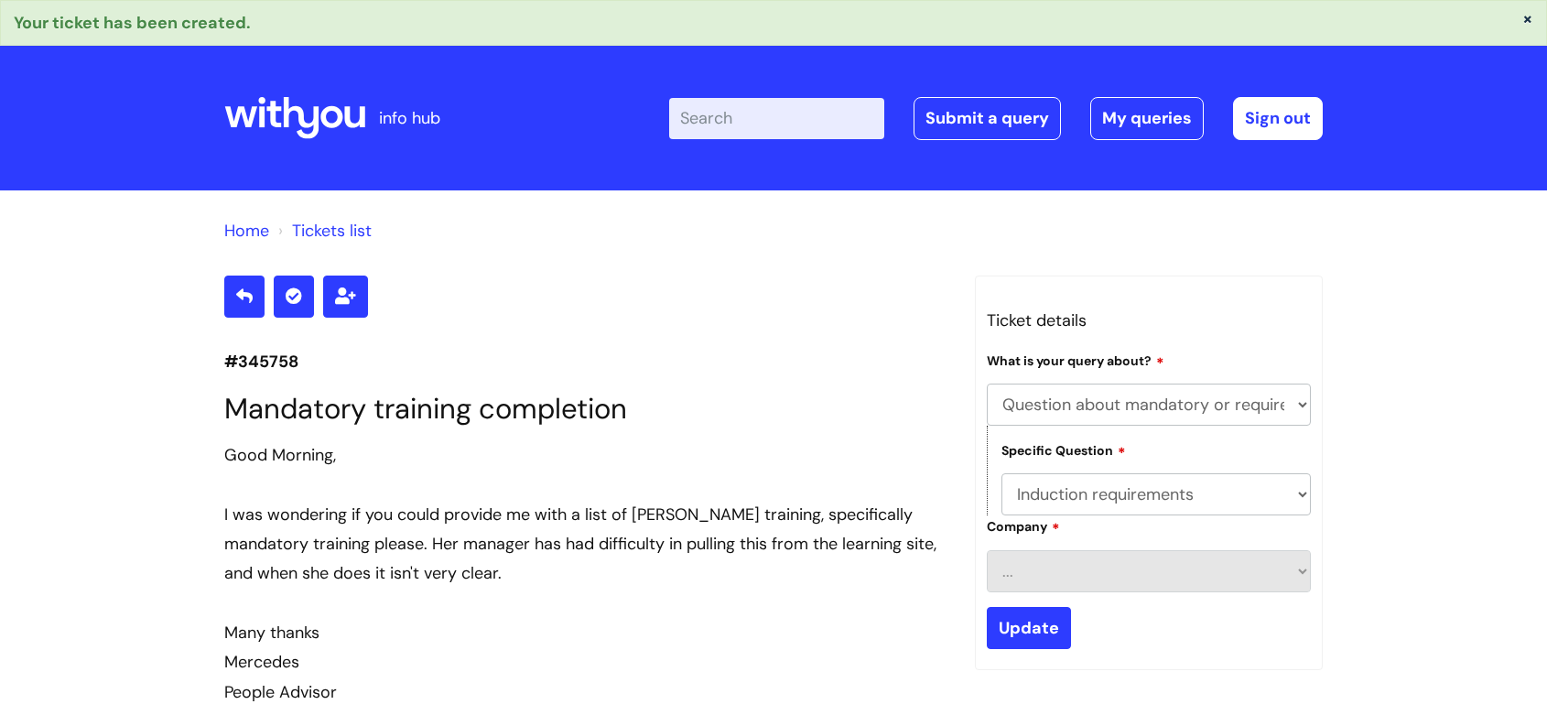 This screenshot has width=1547, height=715. Describe the element at coordinates (1029, 628) in the screenshot. I see `input: Update` at that location.